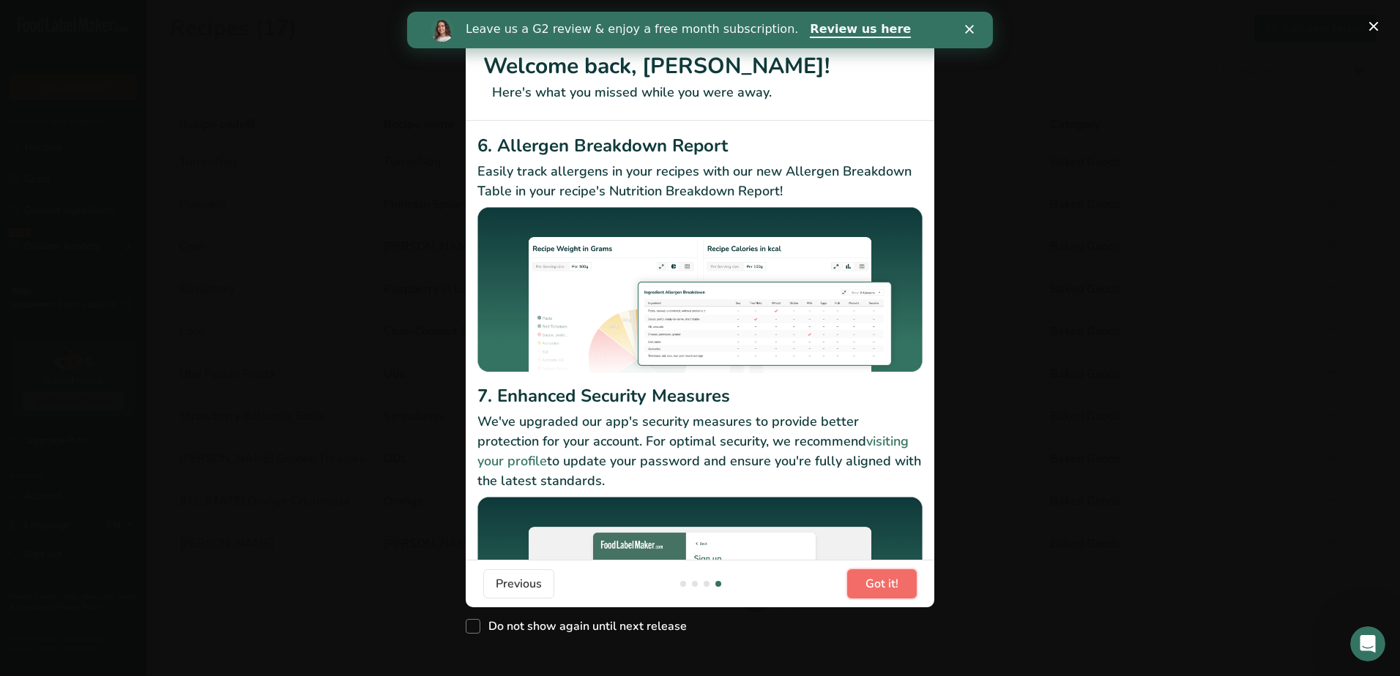  Describe the element at coordinates (700, 452) in the screenshot. I see `p: We've upgraded our app's security measures to provide better protection for your account. For opt...` at that location.